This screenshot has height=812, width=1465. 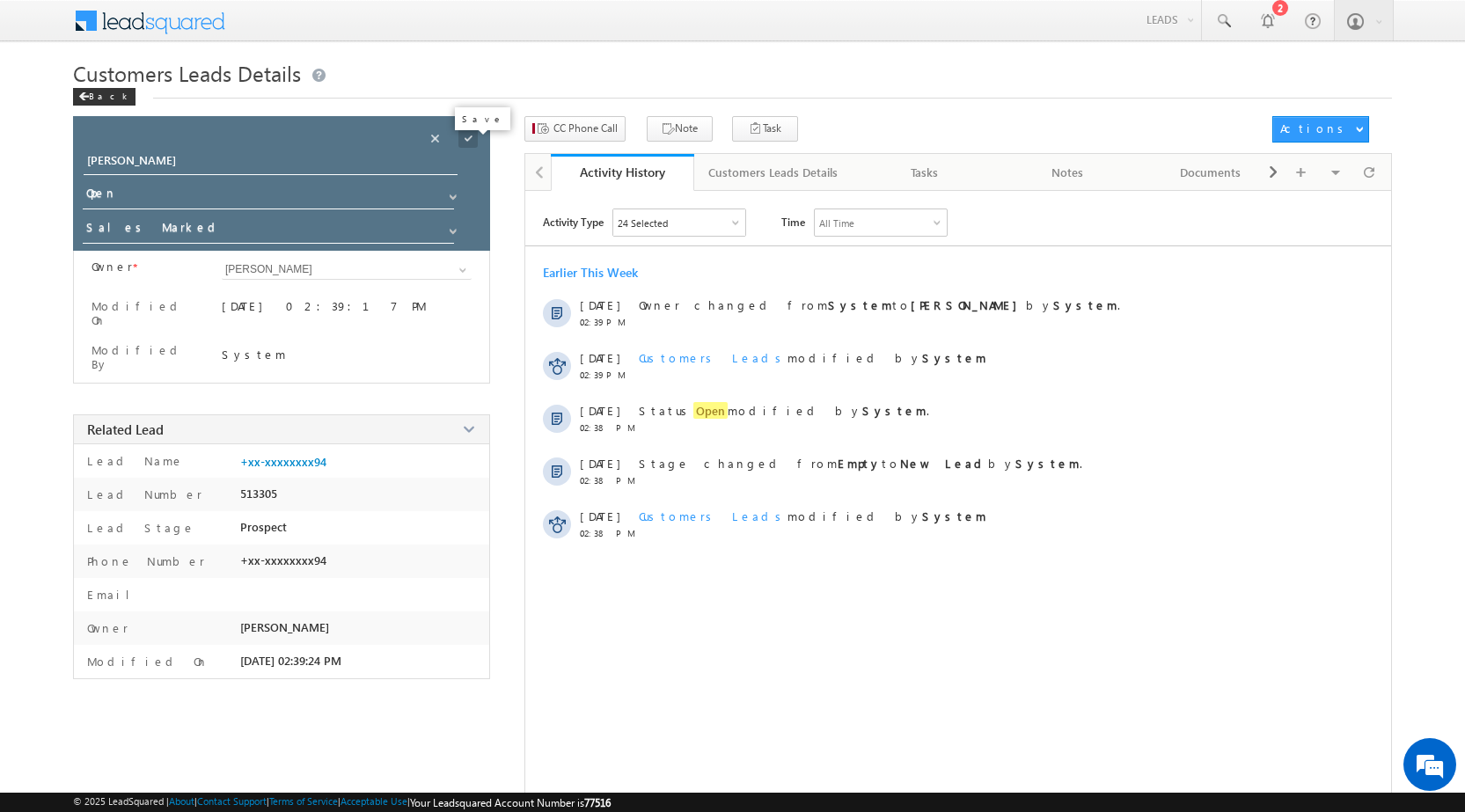 What do you see at coordinates (679, 128) in the screenshot?
I see `button: Note` at bounding box center [679, 128].